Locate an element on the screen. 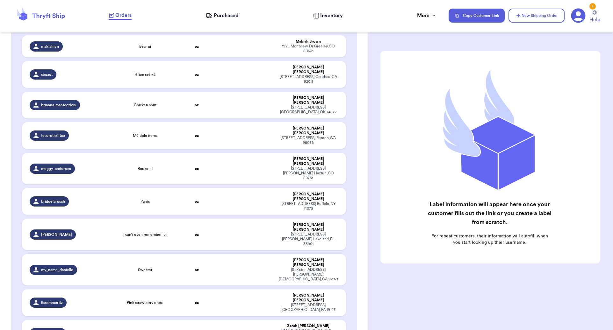 The height and width of the screenshot is (330, 613). a: 4 is located at coordinates (578, 16).